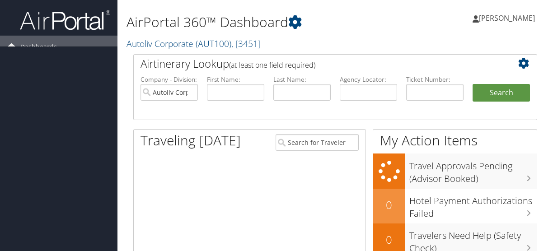  I want to click on span: ( AUT100 ), so click(213, 43).